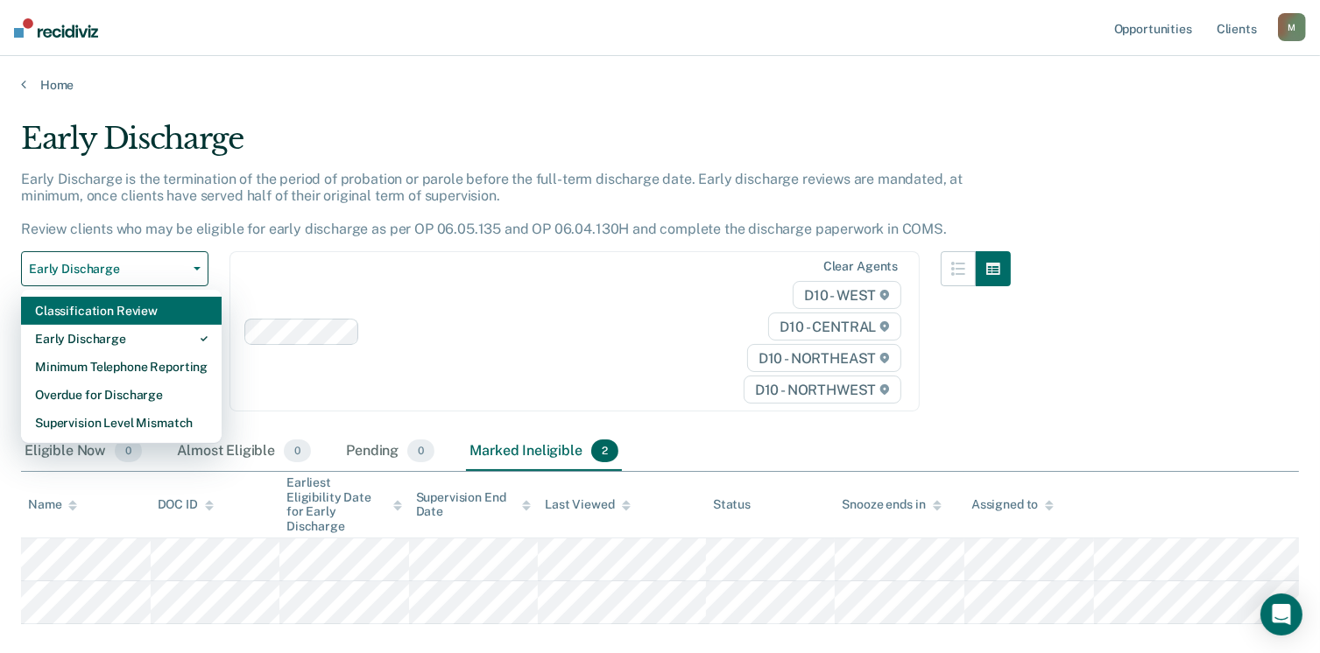 Image resolution: width=1320 pixels, height=653 pixels. What do you see at coordinates (83, 452) in the screenshot?
I see `div: Eligible Now0` at bounding box center [83, 452].